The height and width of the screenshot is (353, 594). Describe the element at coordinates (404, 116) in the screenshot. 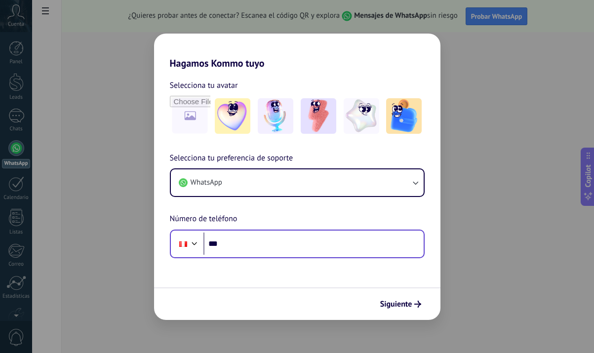

I see `img: -5.jpeg` at that location.